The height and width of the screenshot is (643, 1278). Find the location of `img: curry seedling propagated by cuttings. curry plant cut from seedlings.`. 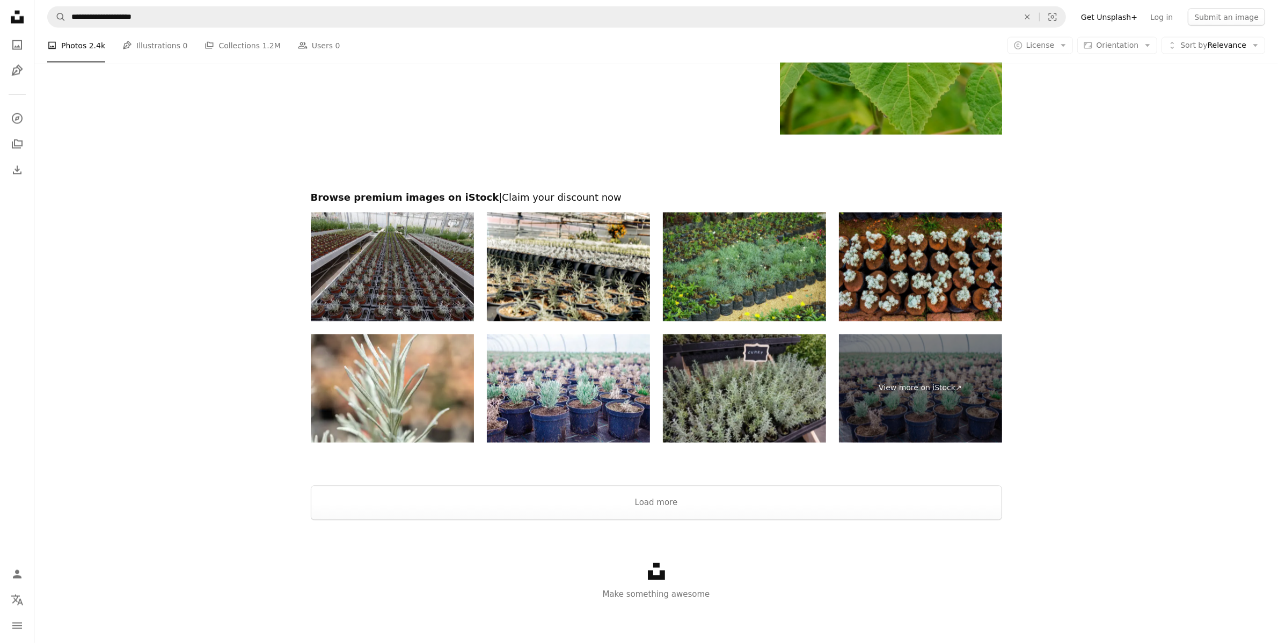

img: curry seedling propagated by cuttings. curry plant cut from seedlings. is located at coordinates (745, 389).